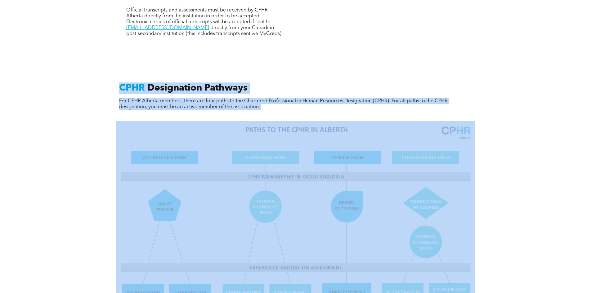 This screenshot has height=293, width=591. Describe the element at coordinates (198, 16) in the screenshot. I see `span: Official transcripts and assessments must be received by CPHR Alberta directly from the instituti...` at that location.